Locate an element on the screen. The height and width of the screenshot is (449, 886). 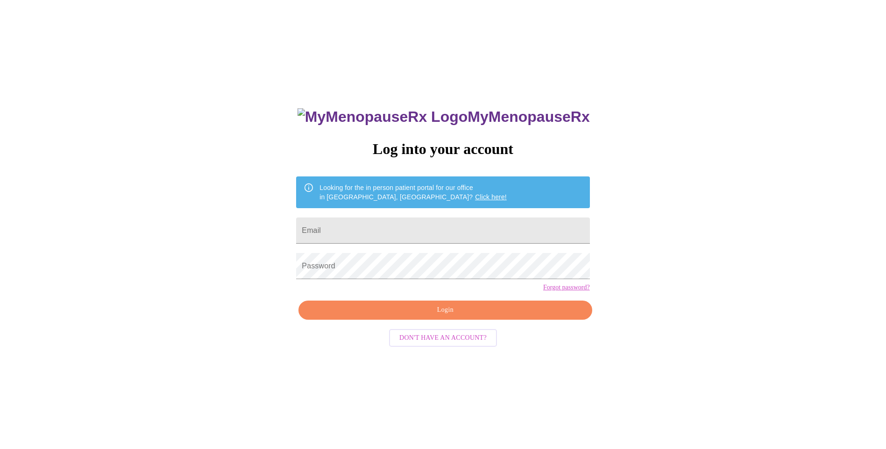
a: Click here! is located at coordinates (491, 197).